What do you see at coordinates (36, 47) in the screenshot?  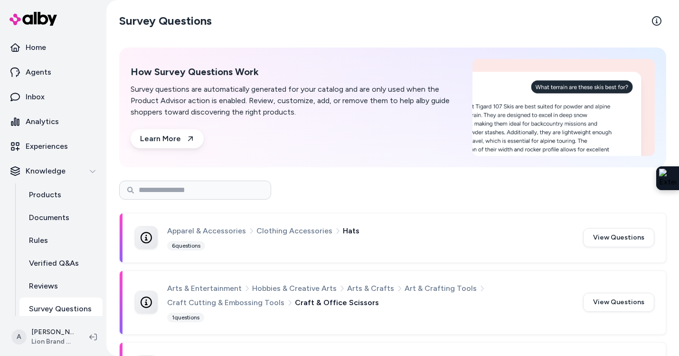 I see `p: Home` at bounding box center [36, 47].